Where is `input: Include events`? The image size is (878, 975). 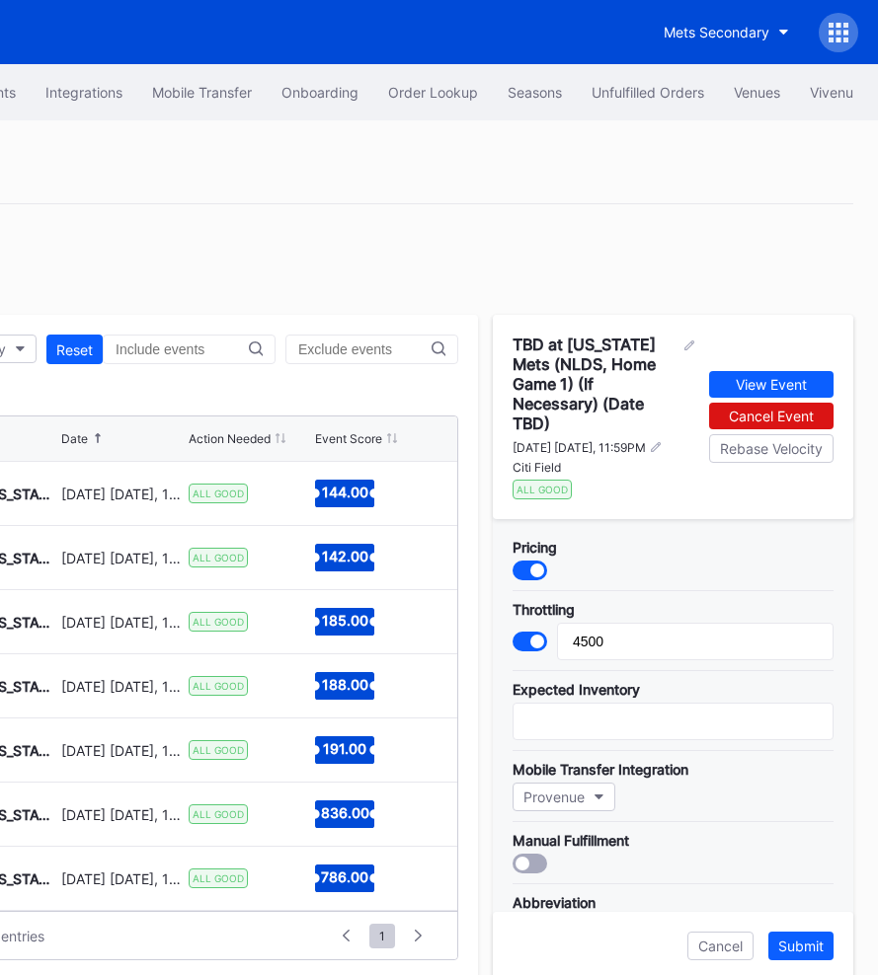
input: Include events is located at coordinates (182, 349).